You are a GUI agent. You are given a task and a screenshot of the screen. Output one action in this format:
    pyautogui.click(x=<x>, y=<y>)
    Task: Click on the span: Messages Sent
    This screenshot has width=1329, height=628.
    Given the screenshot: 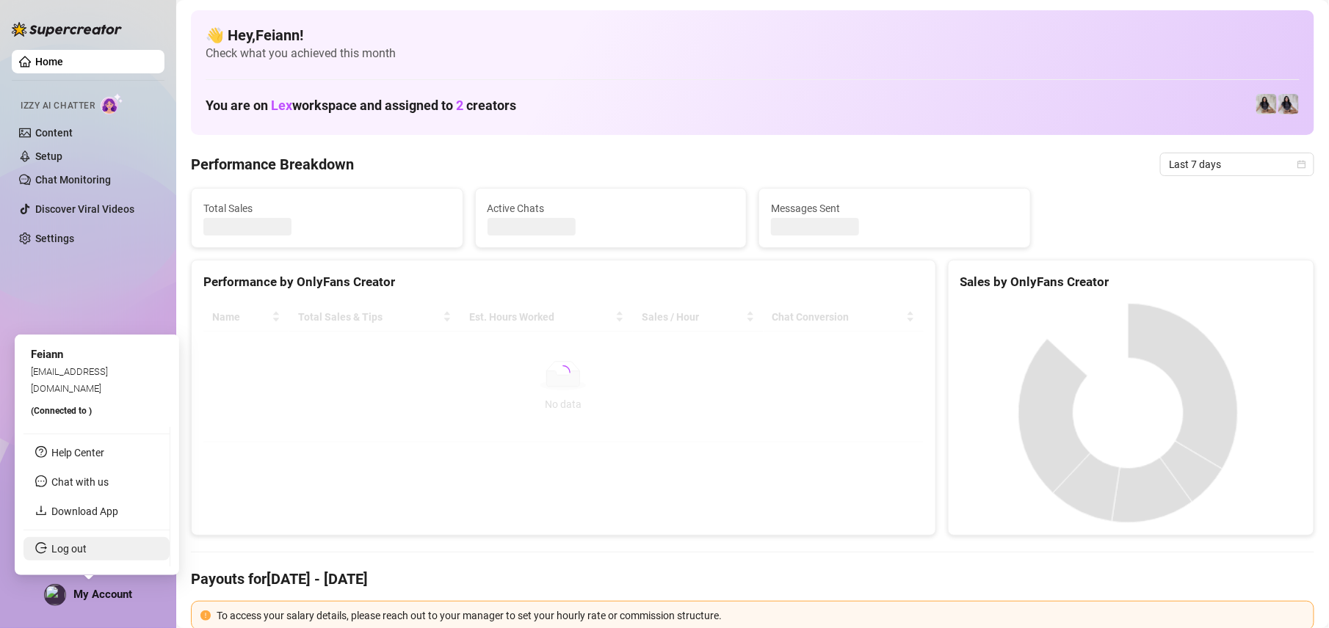 What is the action you would take?
    pyautogui.click(x=894, y=208)
    